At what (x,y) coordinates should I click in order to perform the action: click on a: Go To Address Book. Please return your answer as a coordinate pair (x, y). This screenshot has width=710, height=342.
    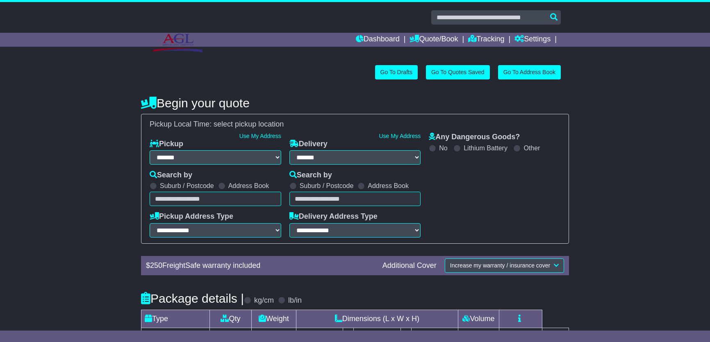
    Looking at the image, I should click on (529, 72).